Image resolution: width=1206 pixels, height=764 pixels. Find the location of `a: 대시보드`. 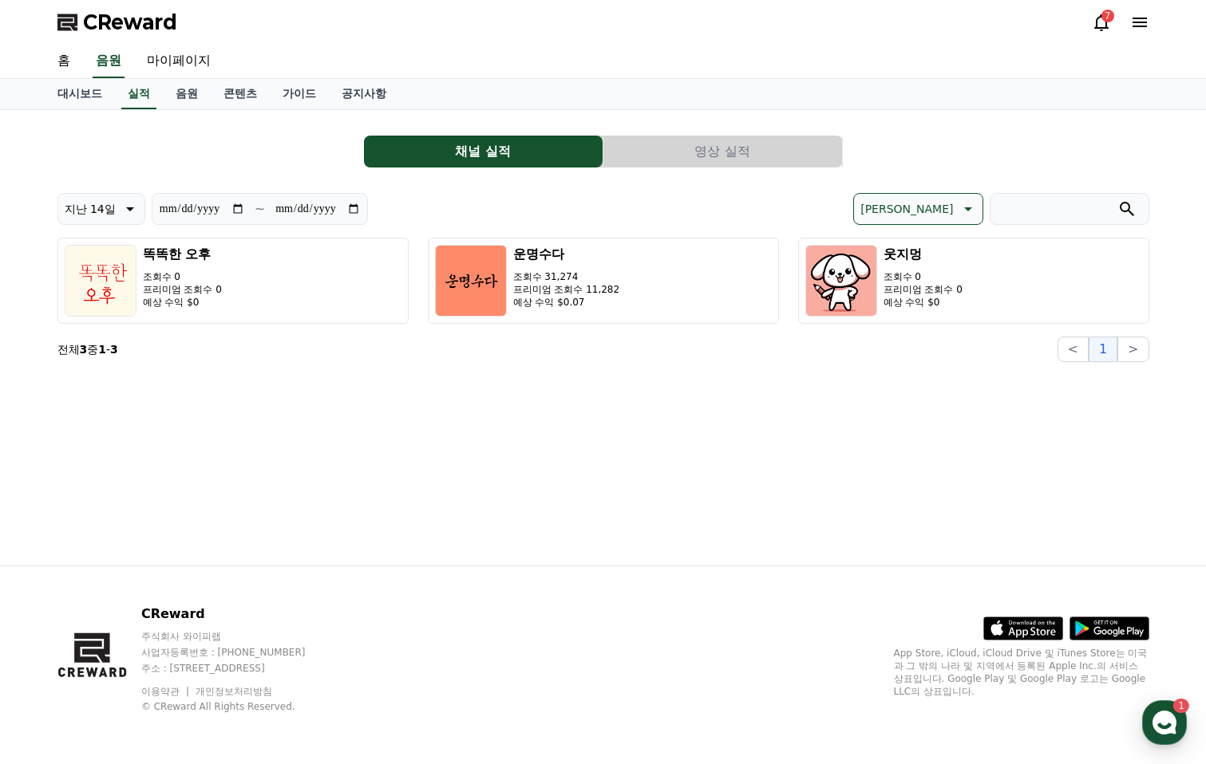

a: 대시보드 is located at coordinates (80, 94).